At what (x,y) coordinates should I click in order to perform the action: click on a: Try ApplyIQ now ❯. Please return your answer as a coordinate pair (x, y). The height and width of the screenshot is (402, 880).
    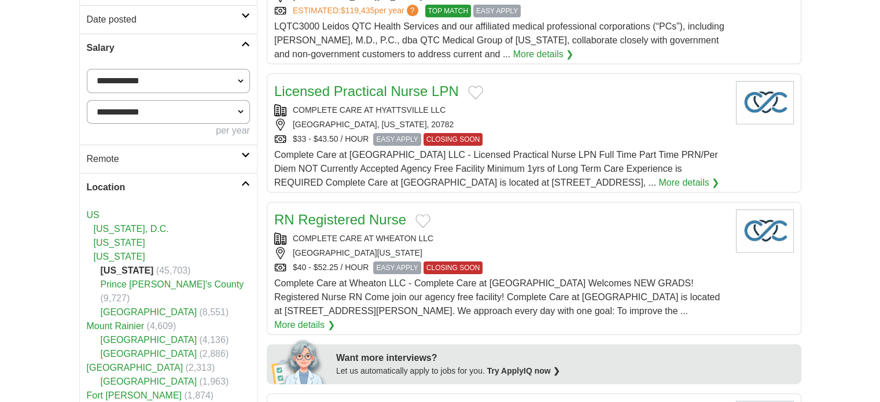
    Looking at the image, I should click on (524, 371).